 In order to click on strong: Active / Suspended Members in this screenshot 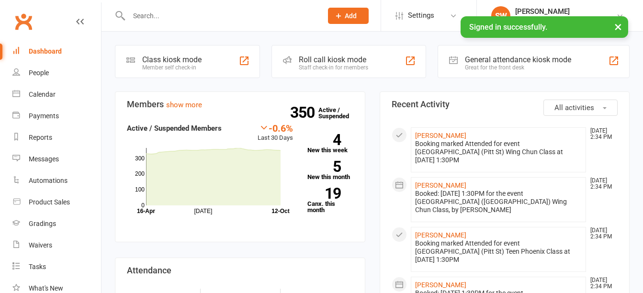, I will do `click(174, 128)`.